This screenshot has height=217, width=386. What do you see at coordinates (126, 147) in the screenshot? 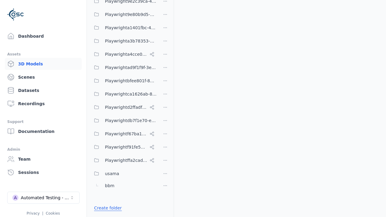
I see `span: Playwrightf91fe523-dd75-44f3-a953-451f6070cb42` at bounding box center [126, 147].